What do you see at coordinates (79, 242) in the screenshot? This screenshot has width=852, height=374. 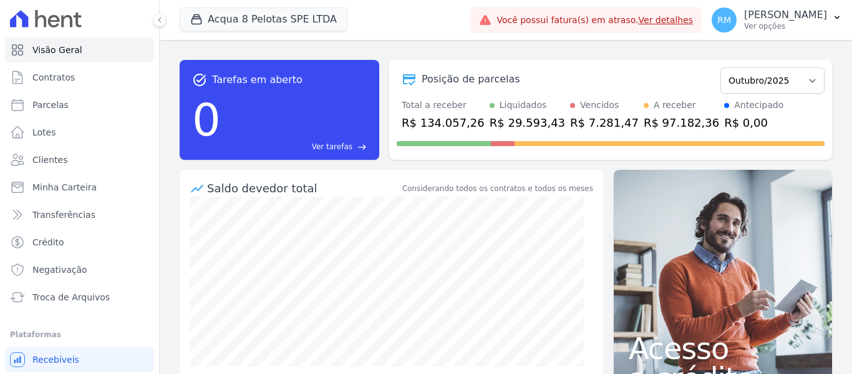 I see `a: Crédito` at bounding box center [79, 242].